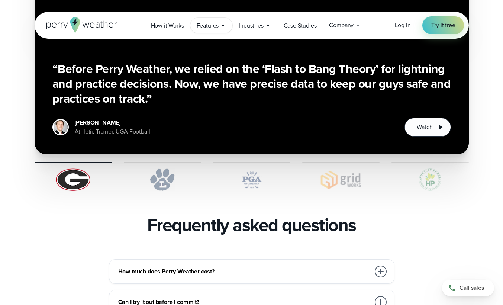  Describe the element at coordinates (112, 132) in the screenshot. I see `div: Athletic Trainer, UGA Football` at that location.